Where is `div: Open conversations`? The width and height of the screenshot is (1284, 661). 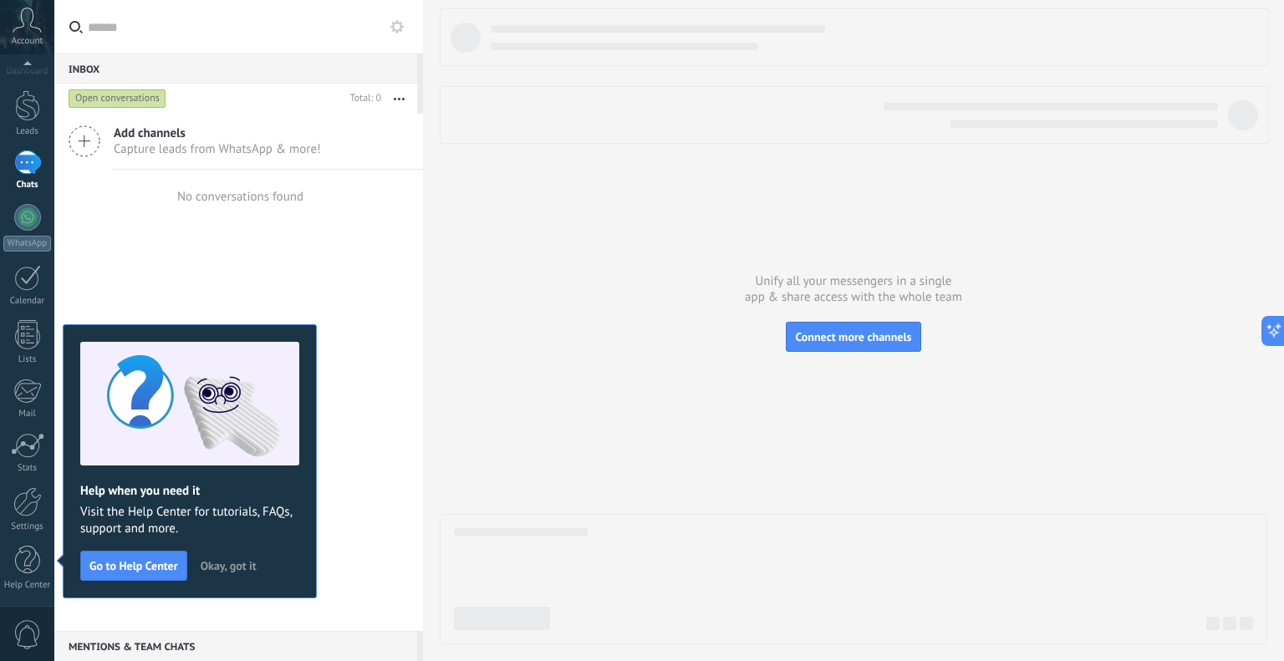
div: Open conversations is located at coordinates (117, 99).